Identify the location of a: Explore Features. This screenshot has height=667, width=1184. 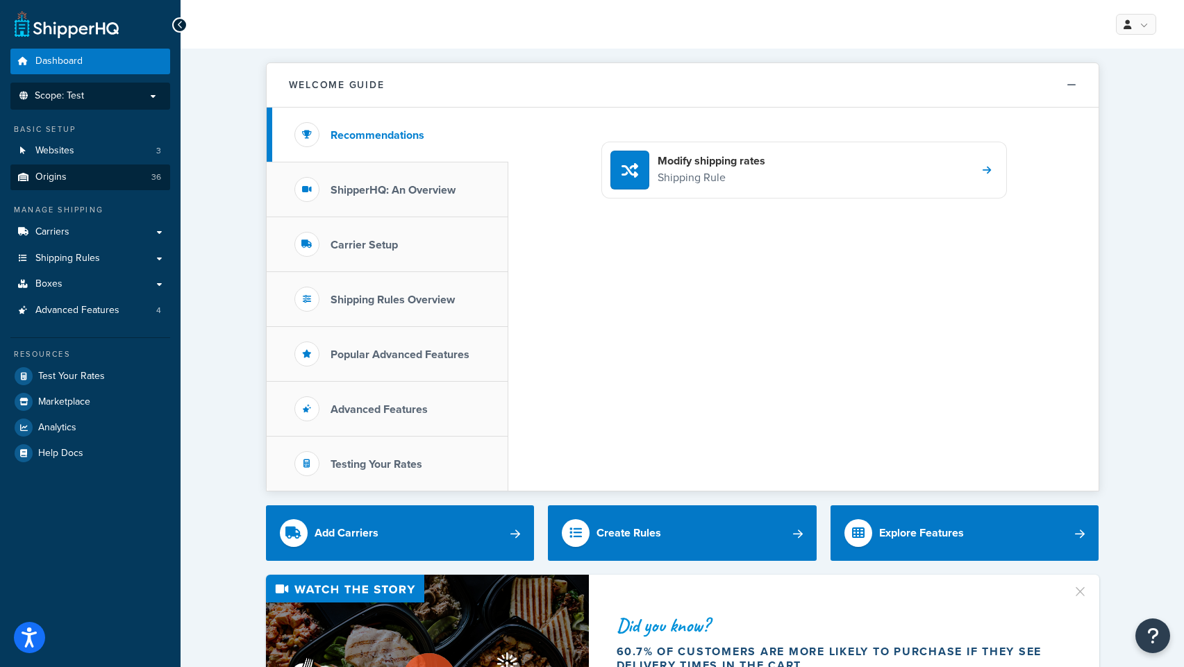
(964, 533).